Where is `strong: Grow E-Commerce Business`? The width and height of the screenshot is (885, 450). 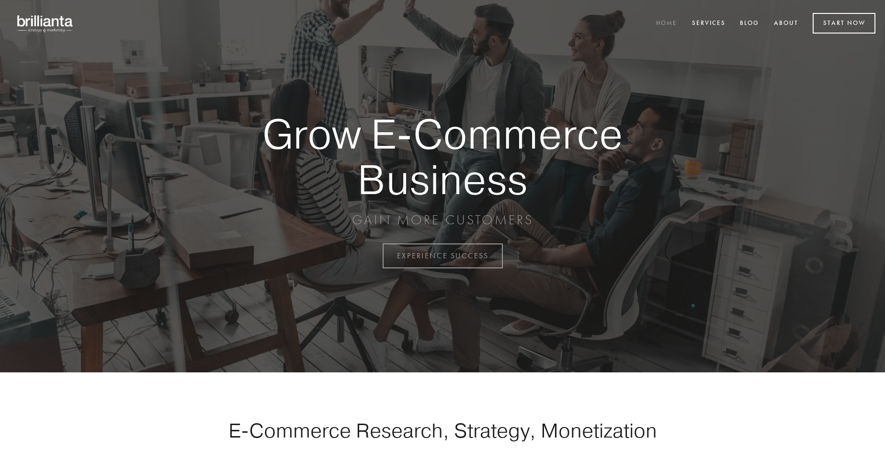 strong: Grow E-Commerce Business is located at coordinates (442, 156).